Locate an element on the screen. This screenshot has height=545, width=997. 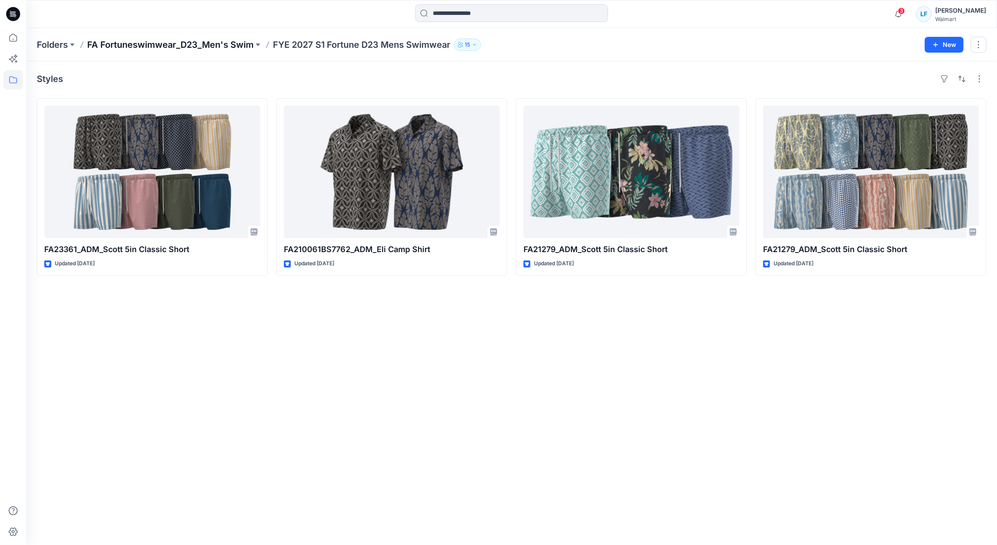
h4: Styles is located at coordinates (50, 79).